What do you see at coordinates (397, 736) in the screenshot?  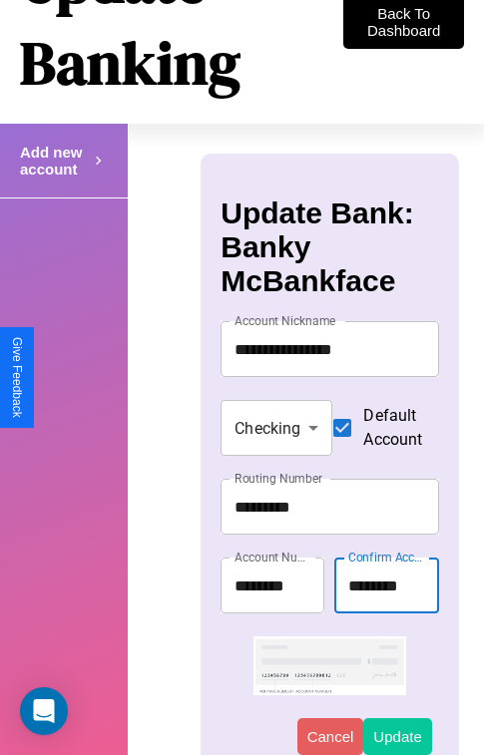 I see `button: Update` at bounding box center [397, 736].